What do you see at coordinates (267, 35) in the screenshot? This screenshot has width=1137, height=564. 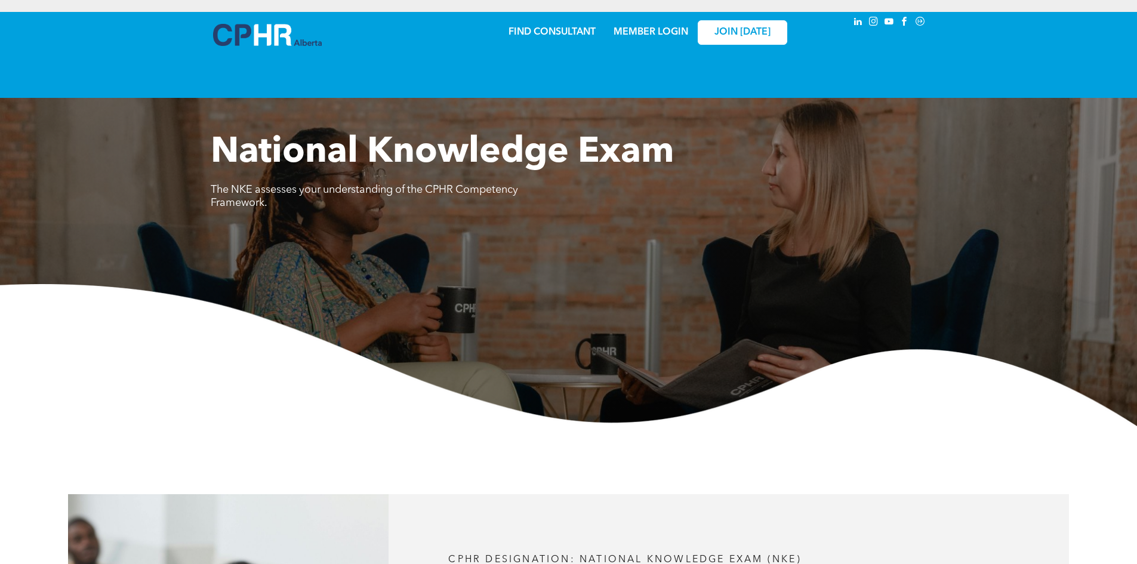 I see `img: A blue and white logo for cp alberta` at bounding box center [267, 35].